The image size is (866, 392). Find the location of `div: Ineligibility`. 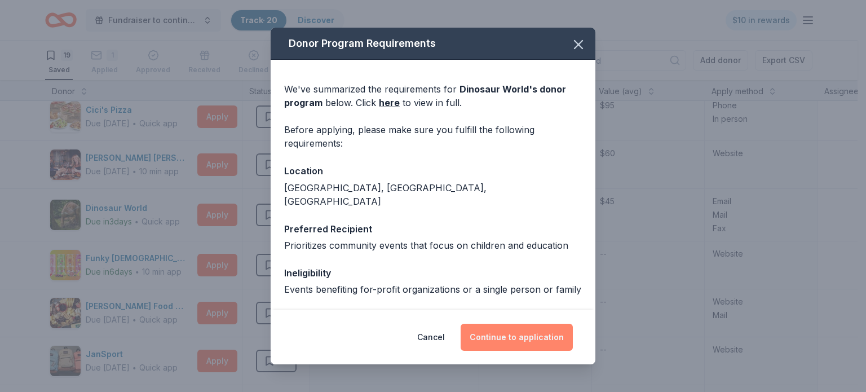

div: Ineligibility is located at coordinates (433, 273).